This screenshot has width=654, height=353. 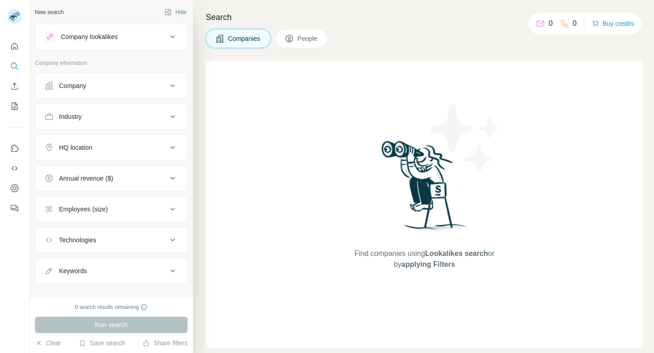 What do you see at coordinates (15, 66) in the screenshot?
I see `button: Search` at bounding box center [15, 66].